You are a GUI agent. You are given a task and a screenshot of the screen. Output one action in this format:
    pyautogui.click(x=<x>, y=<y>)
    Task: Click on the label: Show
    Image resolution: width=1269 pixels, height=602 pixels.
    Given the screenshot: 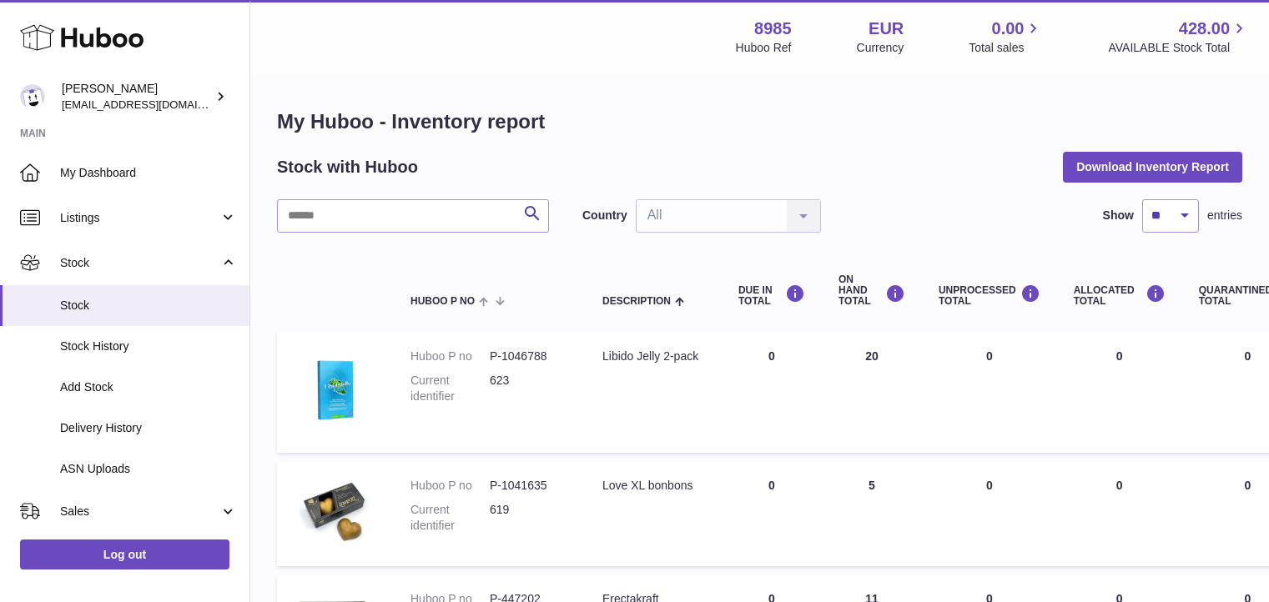 What is the action you would take?
    pyautogui.click(x=1118, y=215)
    